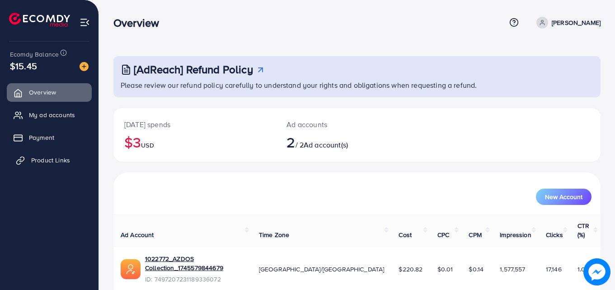 The width and height of the screenshot is (615, 290). I want to click on span: CPC, so click(443, 234).